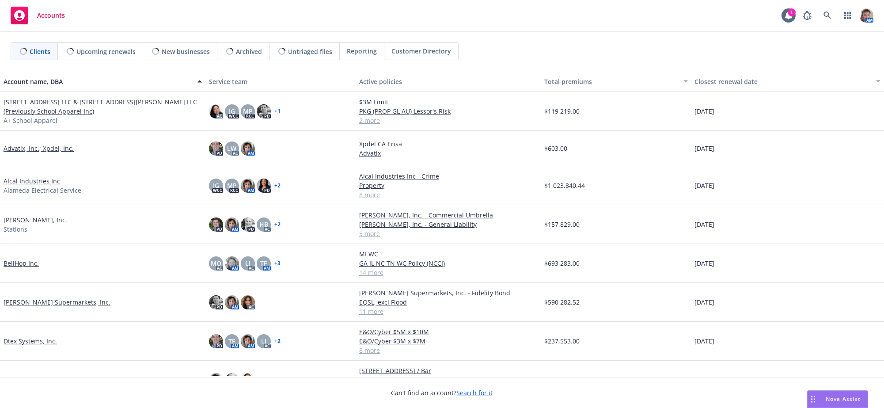 The height and width of the screenshot is (408, 884). I want to click on a: Accounts, so click(38, 15).